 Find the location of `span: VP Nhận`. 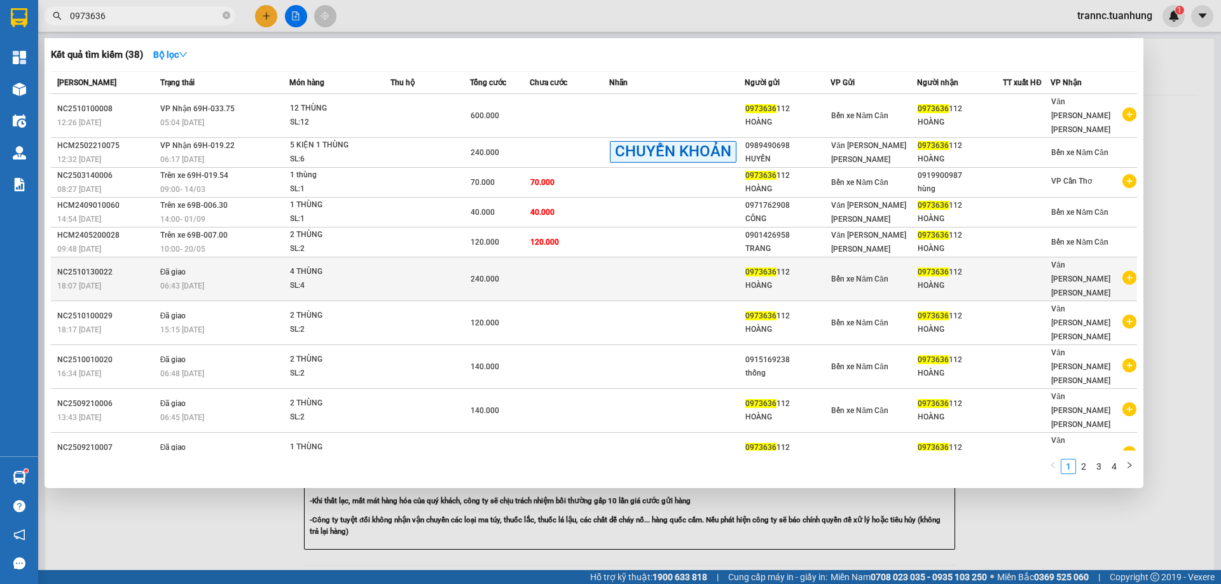

span: VP Nhận is located at coordinates (1066, 83).